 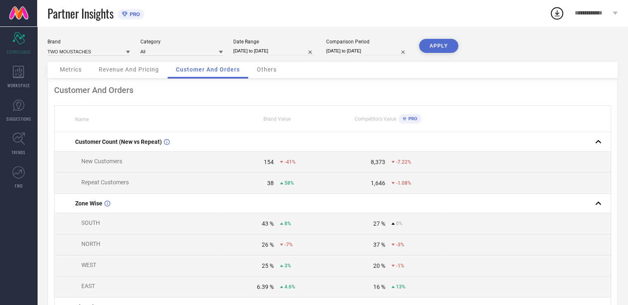 I want to click on div: 1,646, so click(x=378, y=183).